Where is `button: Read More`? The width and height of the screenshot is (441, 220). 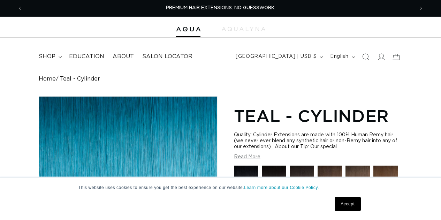 button: Read More is located at coordinates (247, 157).